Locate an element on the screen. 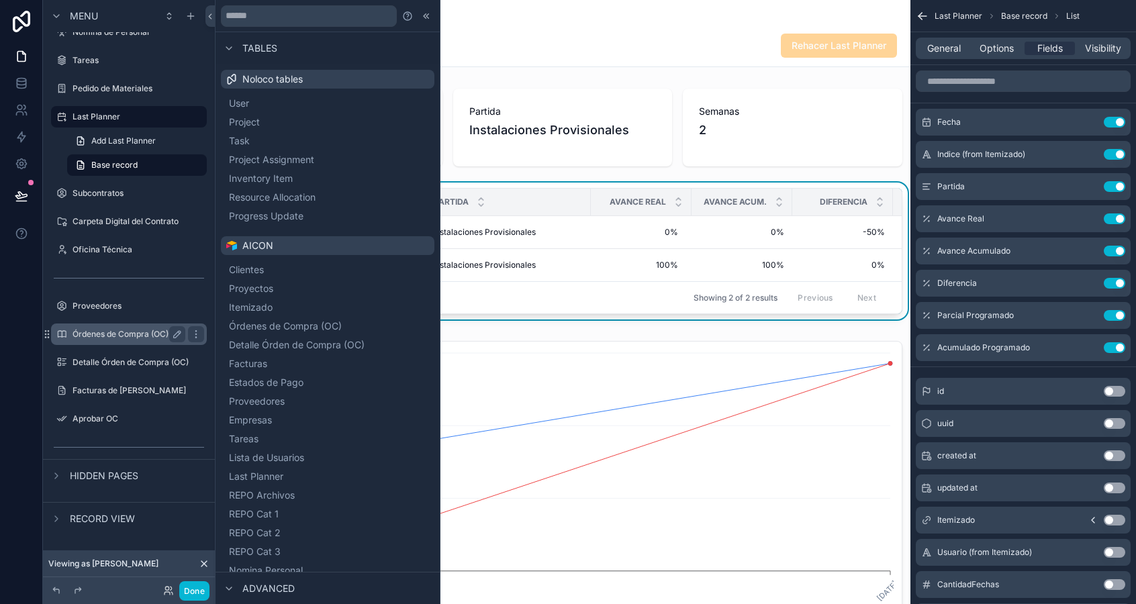 The width and height of the screenshot is (1136, 604). span: Lista de Usuarios is located at coordinates (266, 458).